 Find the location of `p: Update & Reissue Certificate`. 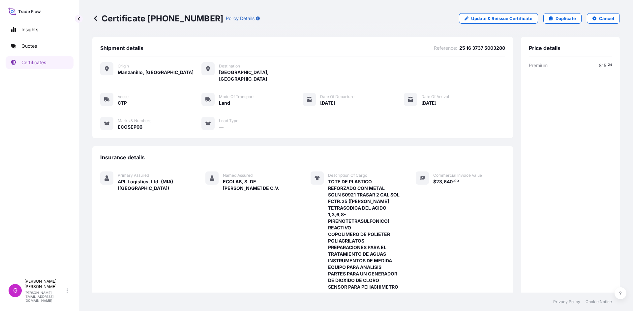

p: Update & Reissue Certificate is located at coordinates (502, 18).